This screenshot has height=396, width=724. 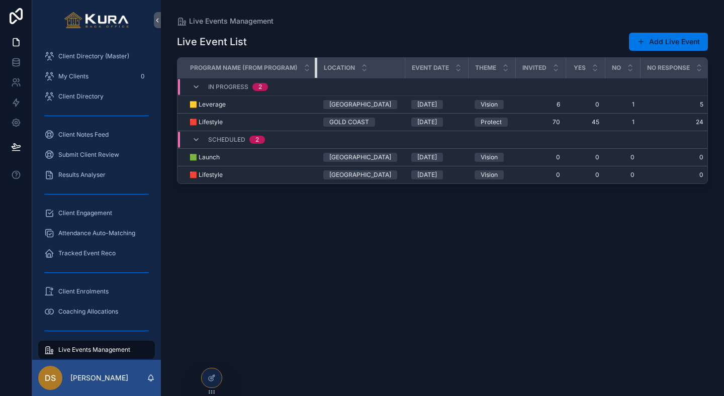 What do you see at coordinates (97, 56) in the screenshot?
I see `a: Client Directory (Master)` at bounding box center [97, 56].